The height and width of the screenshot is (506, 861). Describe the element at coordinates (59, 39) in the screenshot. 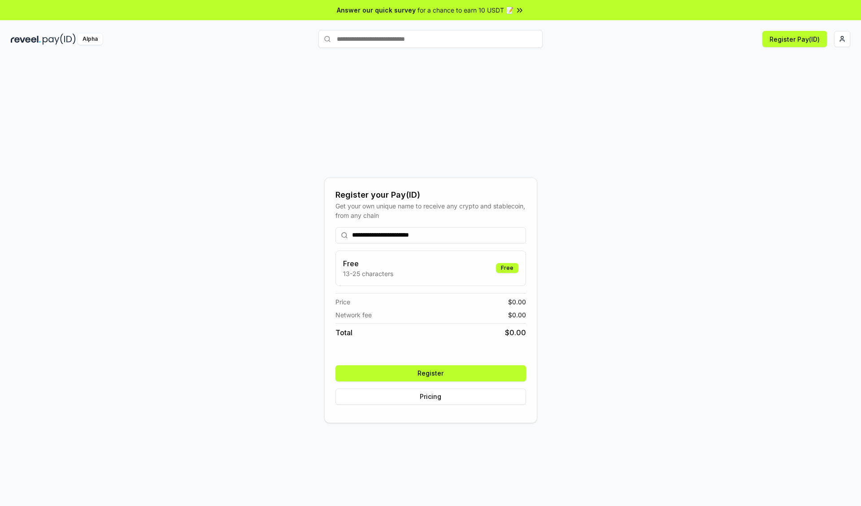

I see `img: pay_id` at that location.